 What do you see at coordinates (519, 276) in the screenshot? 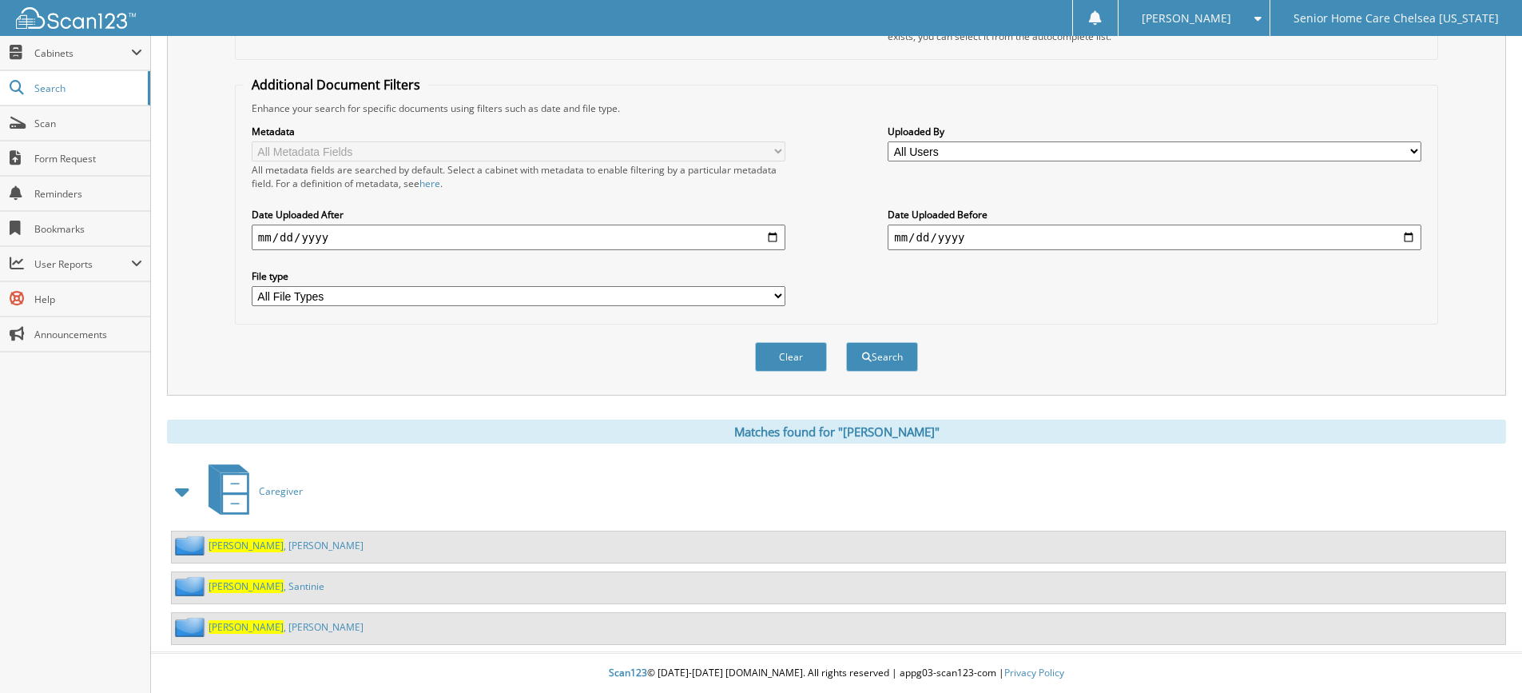
I see `label: File type` at bounding box center [519, 276].